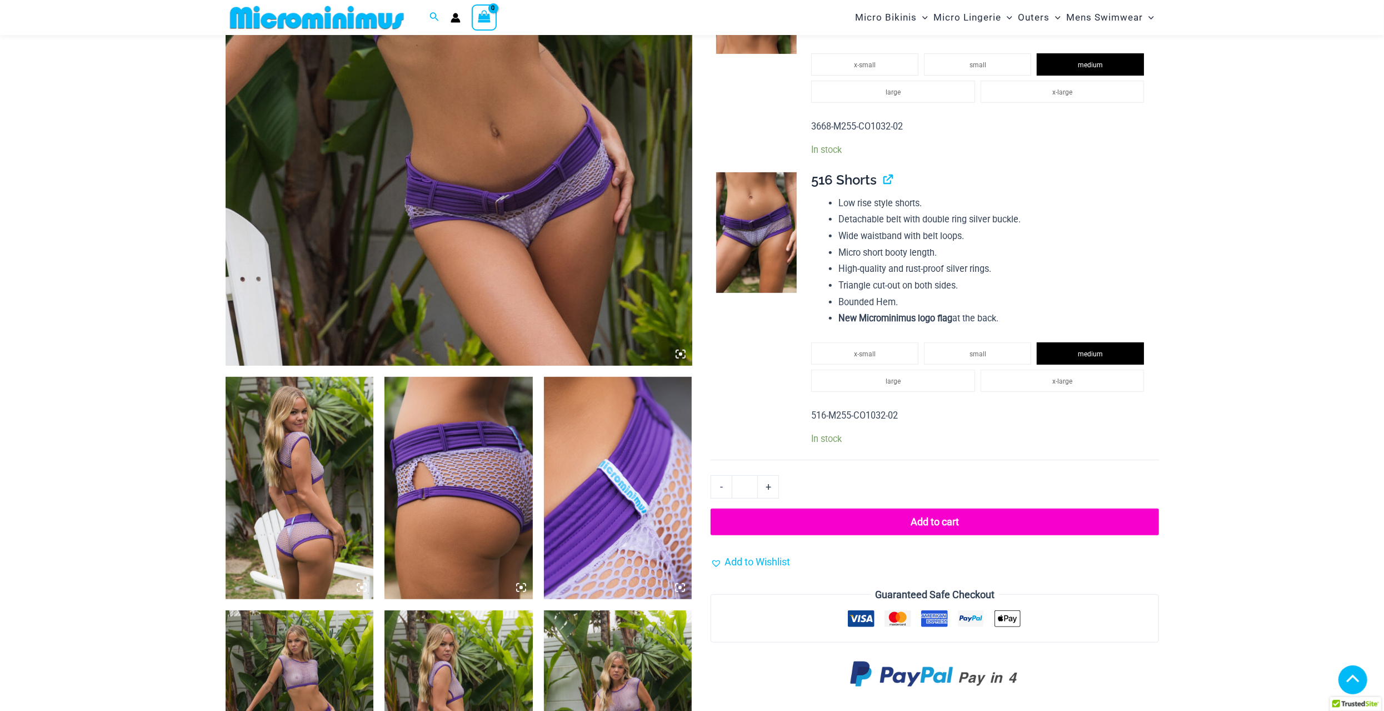 Image resolution: width=1384 pixels, height=711 pixels. I want to click on input: Product quantity, so click(745, 487).